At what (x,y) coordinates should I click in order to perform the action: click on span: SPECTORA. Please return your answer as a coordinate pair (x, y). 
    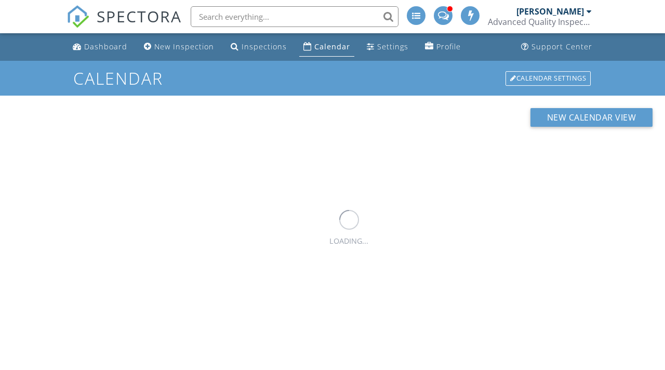
    Looking at the image, I should click on (139, 16).